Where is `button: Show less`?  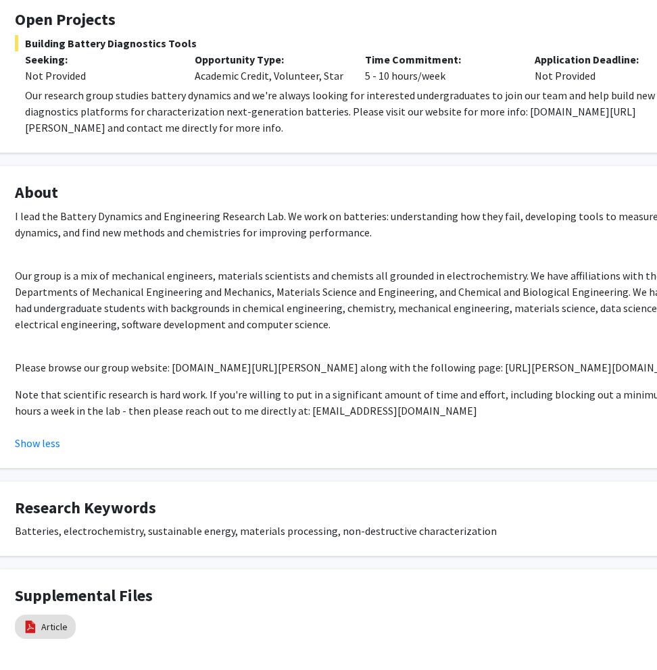 button: Show less is located at coordinates (37, 443).